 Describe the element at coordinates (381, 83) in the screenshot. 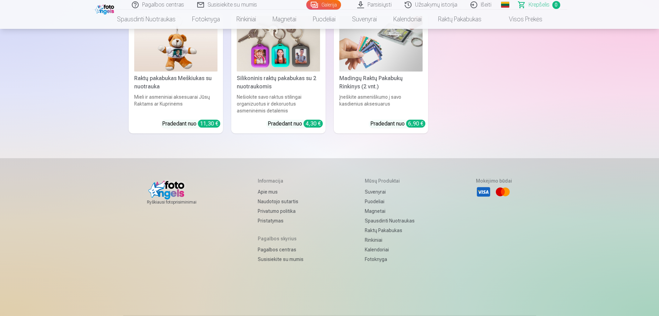

I see `div: Madingų Raktų Pakabukų Rinkinys (2 vnt.)` at that location.